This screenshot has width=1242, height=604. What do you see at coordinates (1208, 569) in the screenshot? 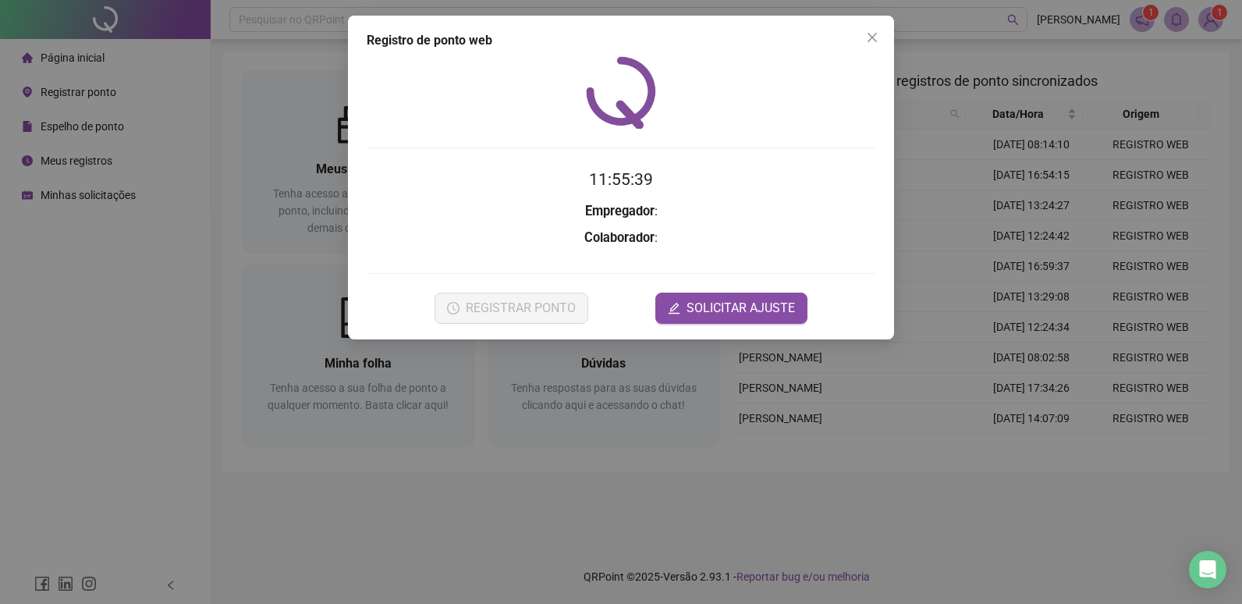
I see `div: Open Intercom Messenger` at bounding box center [1208, 569].